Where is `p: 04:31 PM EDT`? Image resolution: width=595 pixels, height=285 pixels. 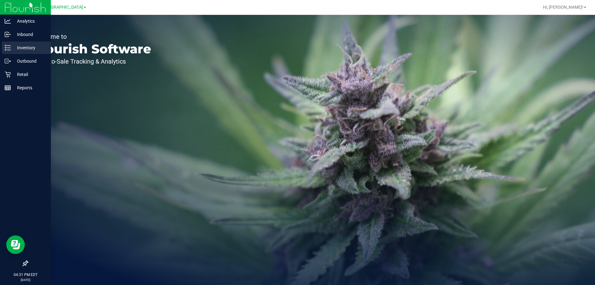
p: 04:31 PM EDT is located at coordinates (25, 275).